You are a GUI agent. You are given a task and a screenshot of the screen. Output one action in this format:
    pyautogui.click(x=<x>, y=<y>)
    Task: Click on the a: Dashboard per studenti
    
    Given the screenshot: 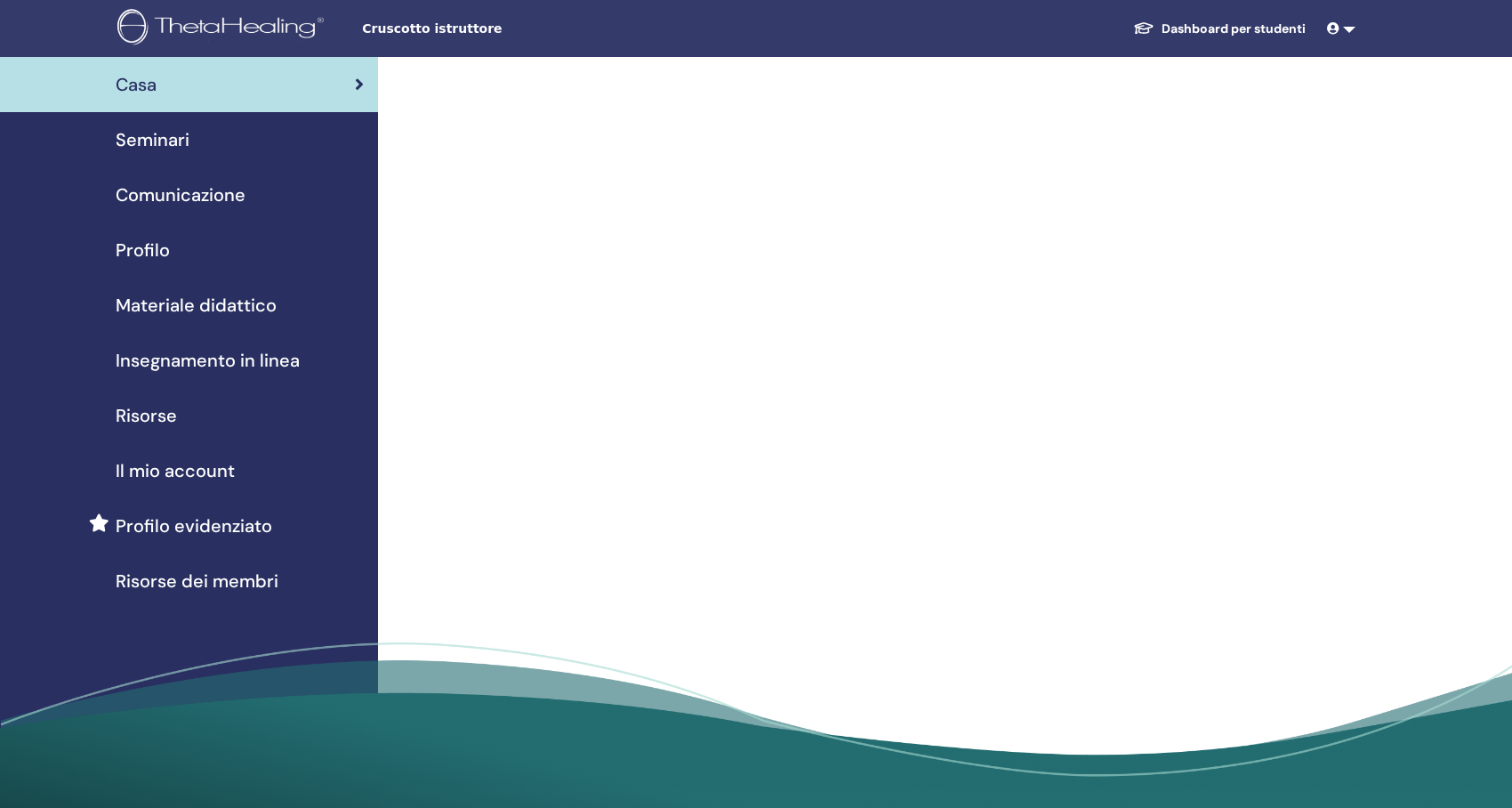 What is the action you would take?
    pyautogui.click(x=1219, y=29)
    